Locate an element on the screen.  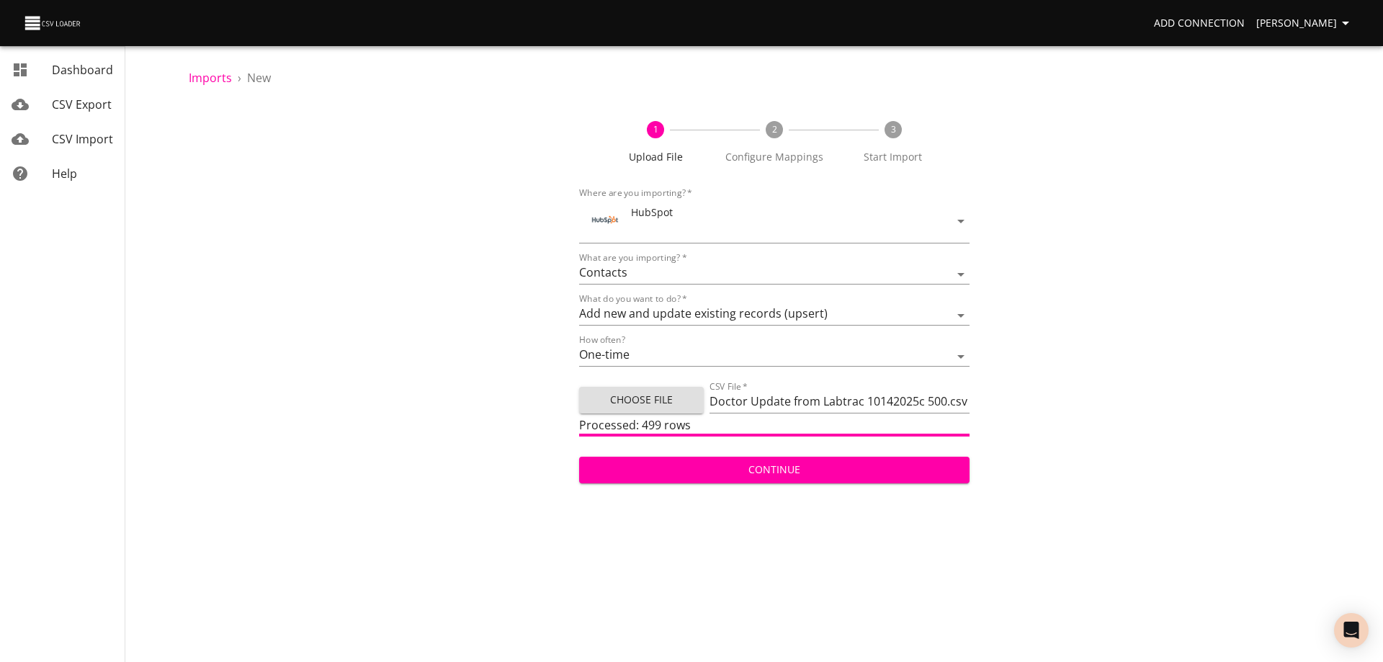
label: Where are you importing? is located at coordinates (635, 193).